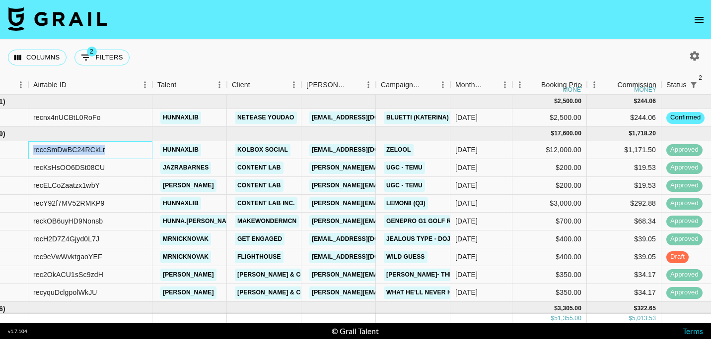 The width and height of the screenshot is (711, 339). I want to click on a: Terms, so click(692, 331).